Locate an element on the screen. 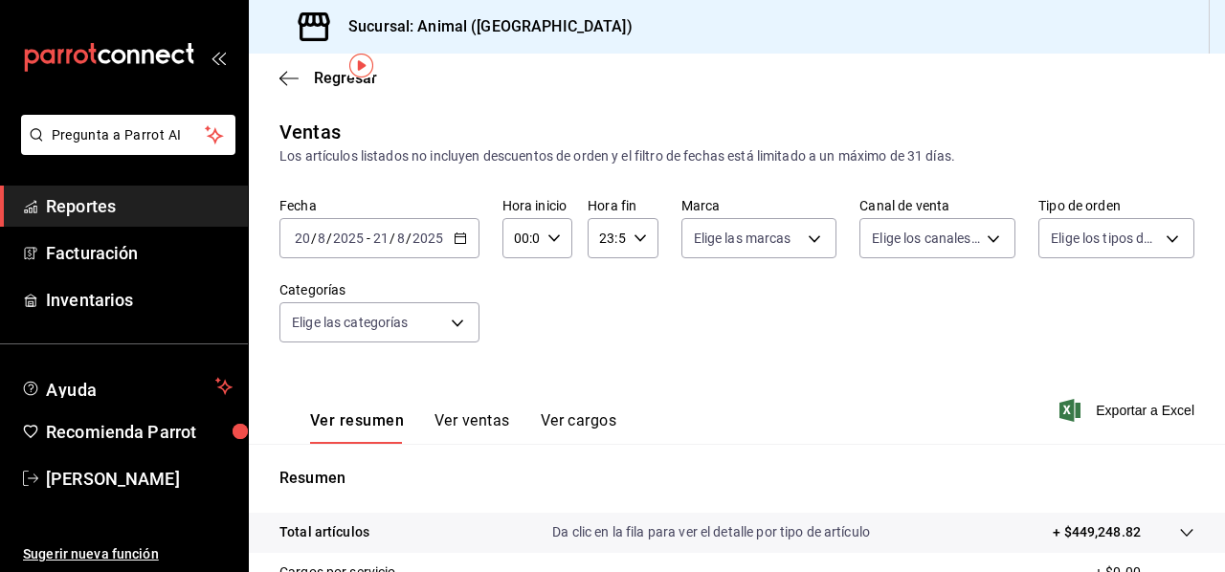 The image size is (1225, 572). a: Pregunta a Parrot AI is located at coordinates (124, 148).